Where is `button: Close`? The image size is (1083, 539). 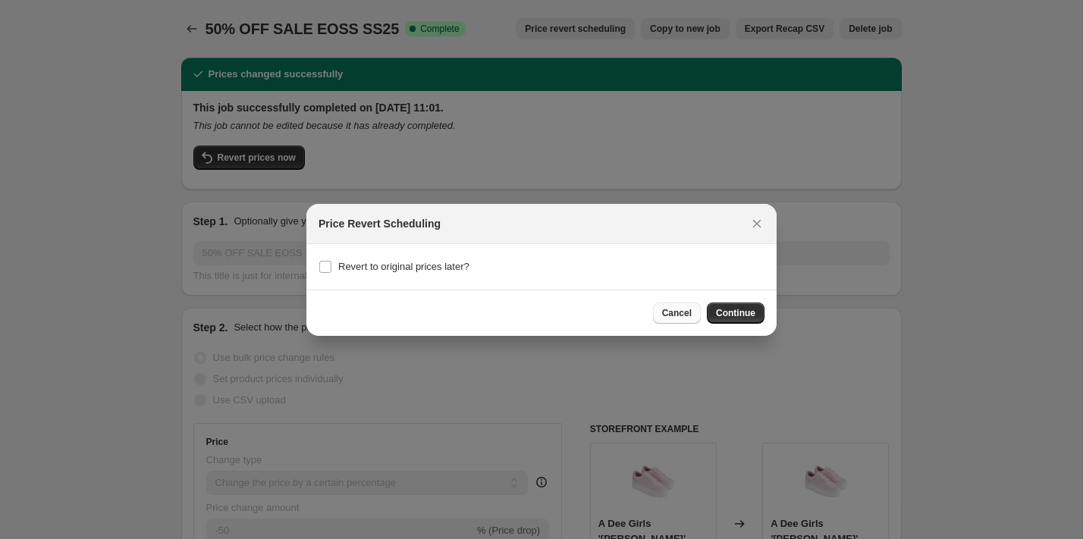 button: Close is located at coordinates (757, 224).